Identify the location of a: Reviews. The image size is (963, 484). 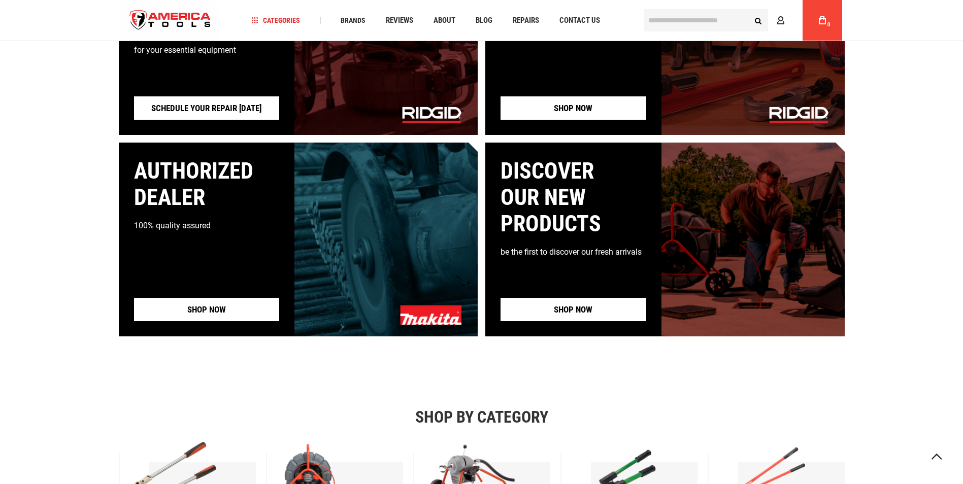
(400, 20).